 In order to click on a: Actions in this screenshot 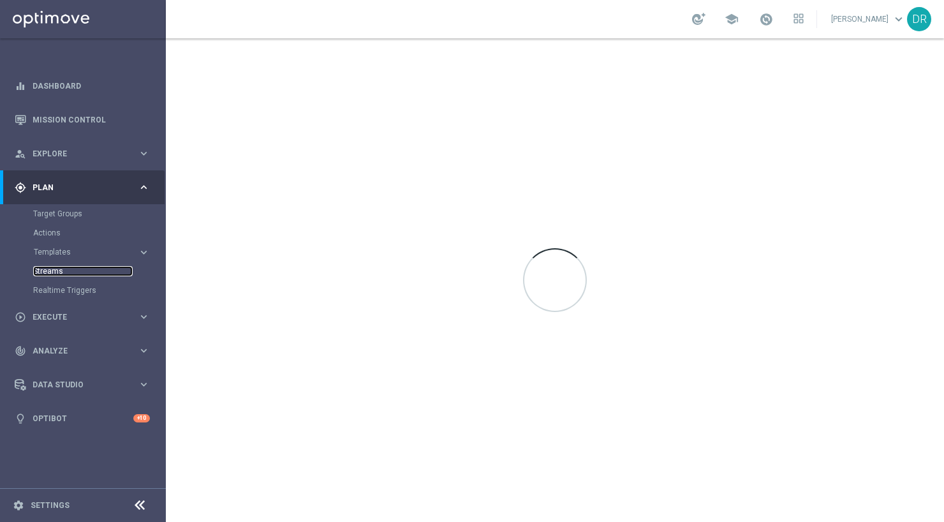, I will do `click(83, 233)`.